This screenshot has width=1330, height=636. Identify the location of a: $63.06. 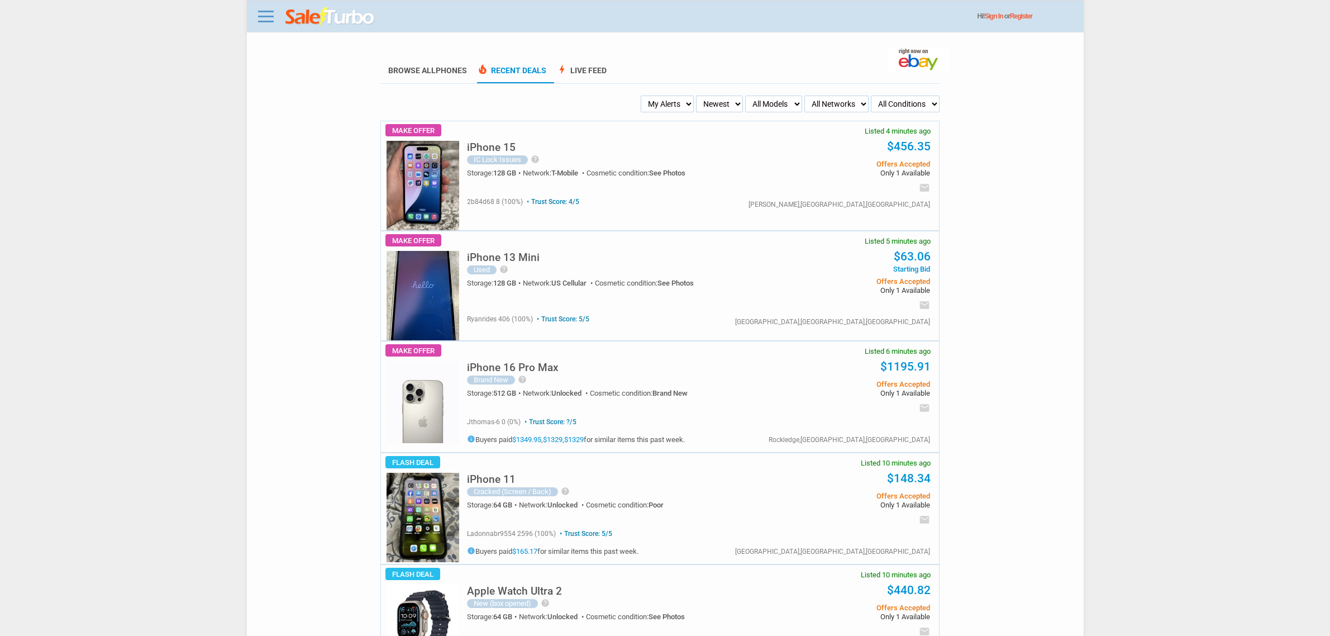
(912, 256).